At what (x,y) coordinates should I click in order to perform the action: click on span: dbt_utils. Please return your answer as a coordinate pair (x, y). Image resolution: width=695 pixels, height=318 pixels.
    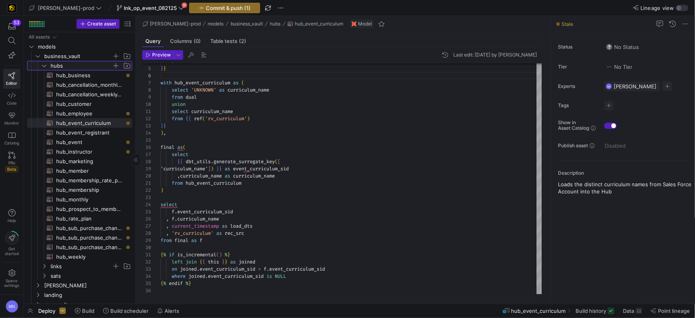
    Looking at the image, I should click on (198, 162).